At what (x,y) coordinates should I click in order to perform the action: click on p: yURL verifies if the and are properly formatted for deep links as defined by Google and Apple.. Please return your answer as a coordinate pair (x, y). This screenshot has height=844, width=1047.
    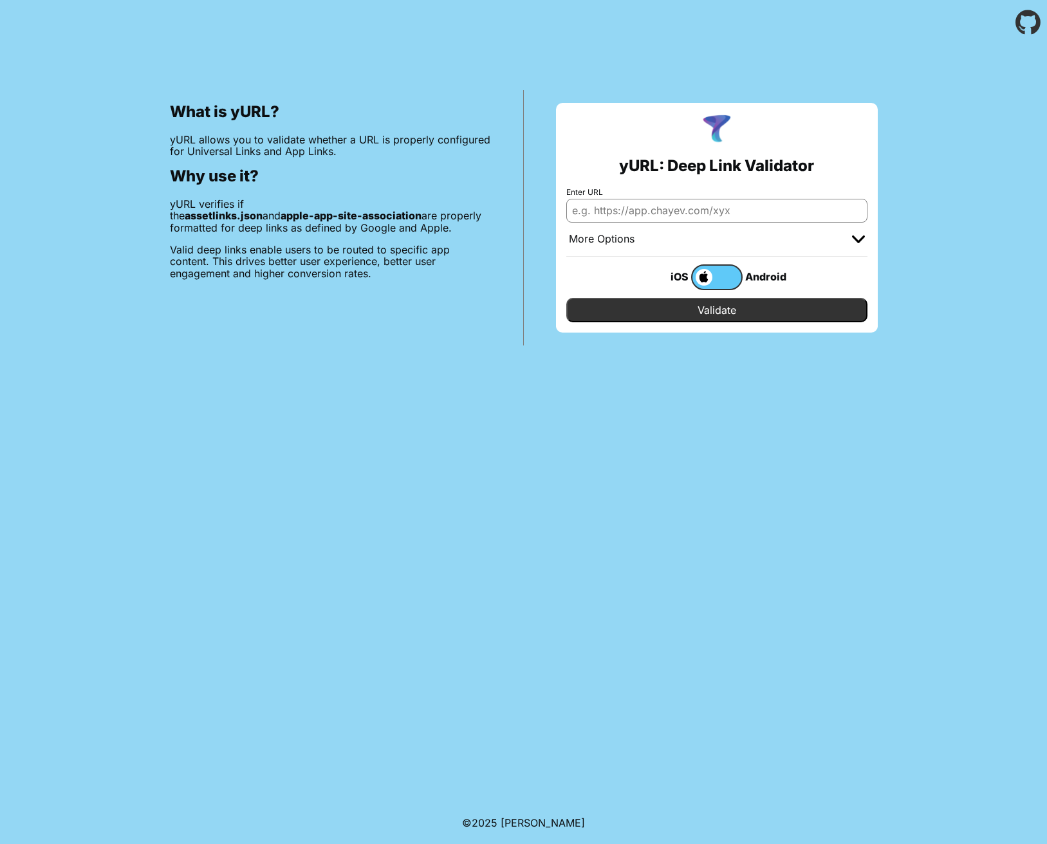
    Looking at the image, I should click on (330, 216).